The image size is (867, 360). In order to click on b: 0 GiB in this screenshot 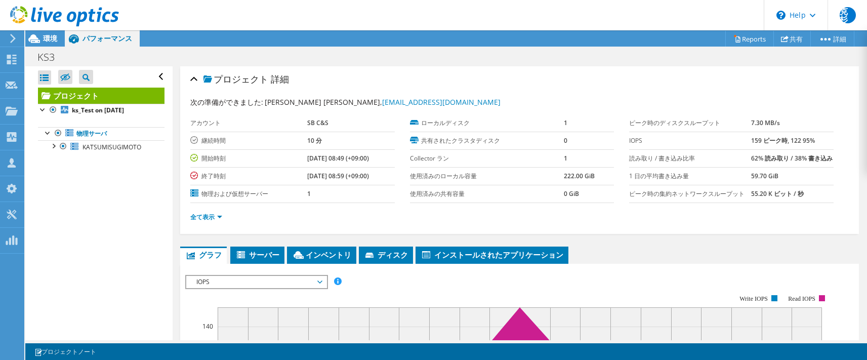, I will do `click(571, 193)`.